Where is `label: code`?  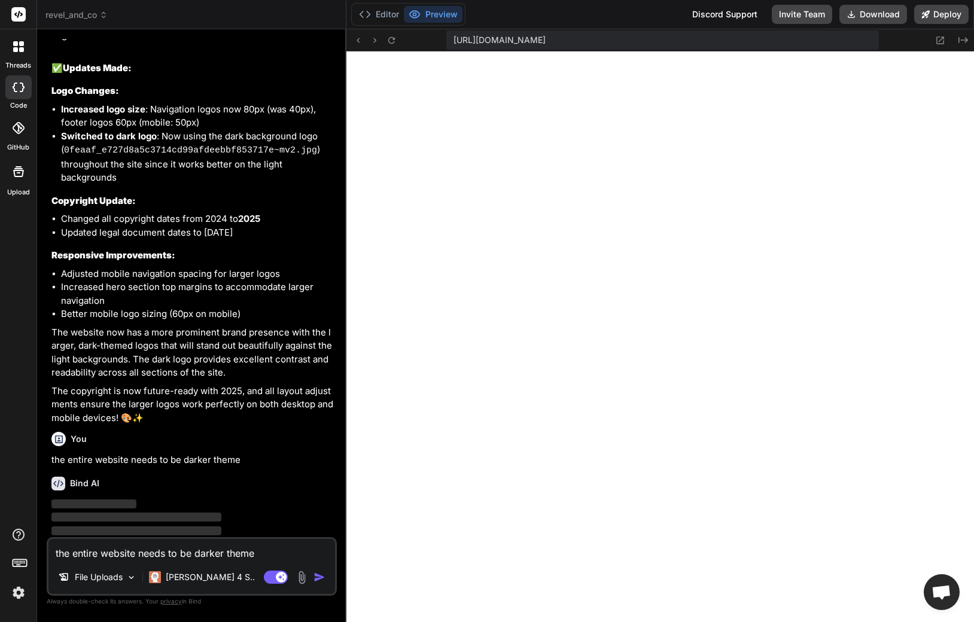 label: code is located at coordinates (19, 105).